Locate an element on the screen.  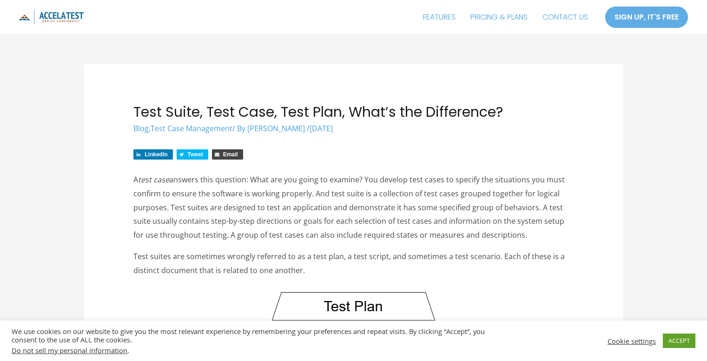
nav: Site Navigation is located at coordinates (505, 17).